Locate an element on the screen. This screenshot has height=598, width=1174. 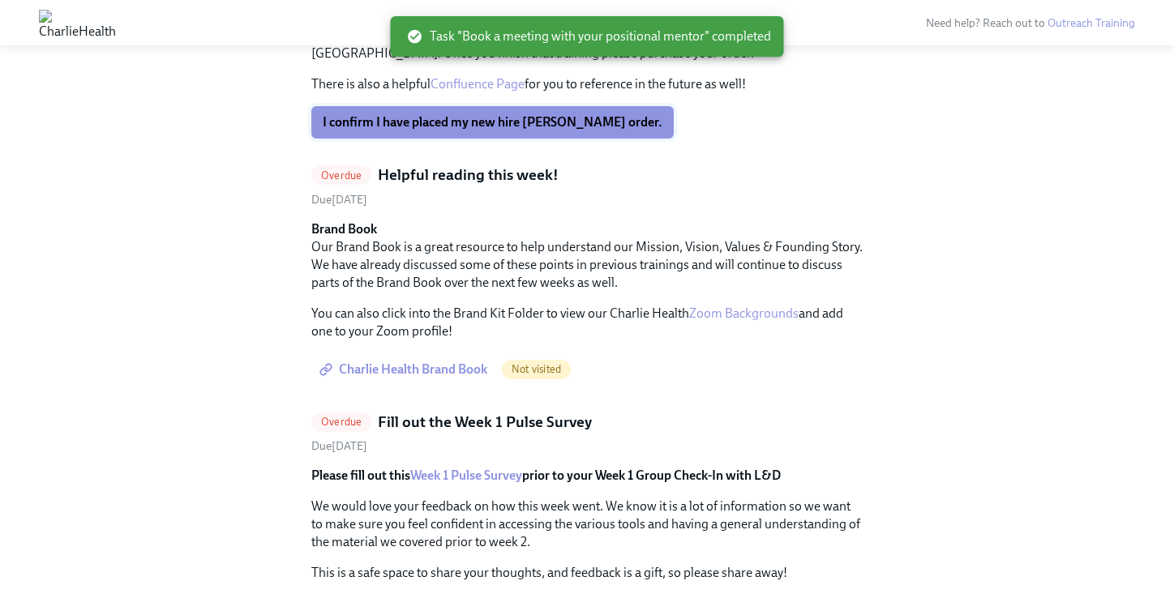
a: Week 1 Pulse Survey is located at coordinates (466, 475).